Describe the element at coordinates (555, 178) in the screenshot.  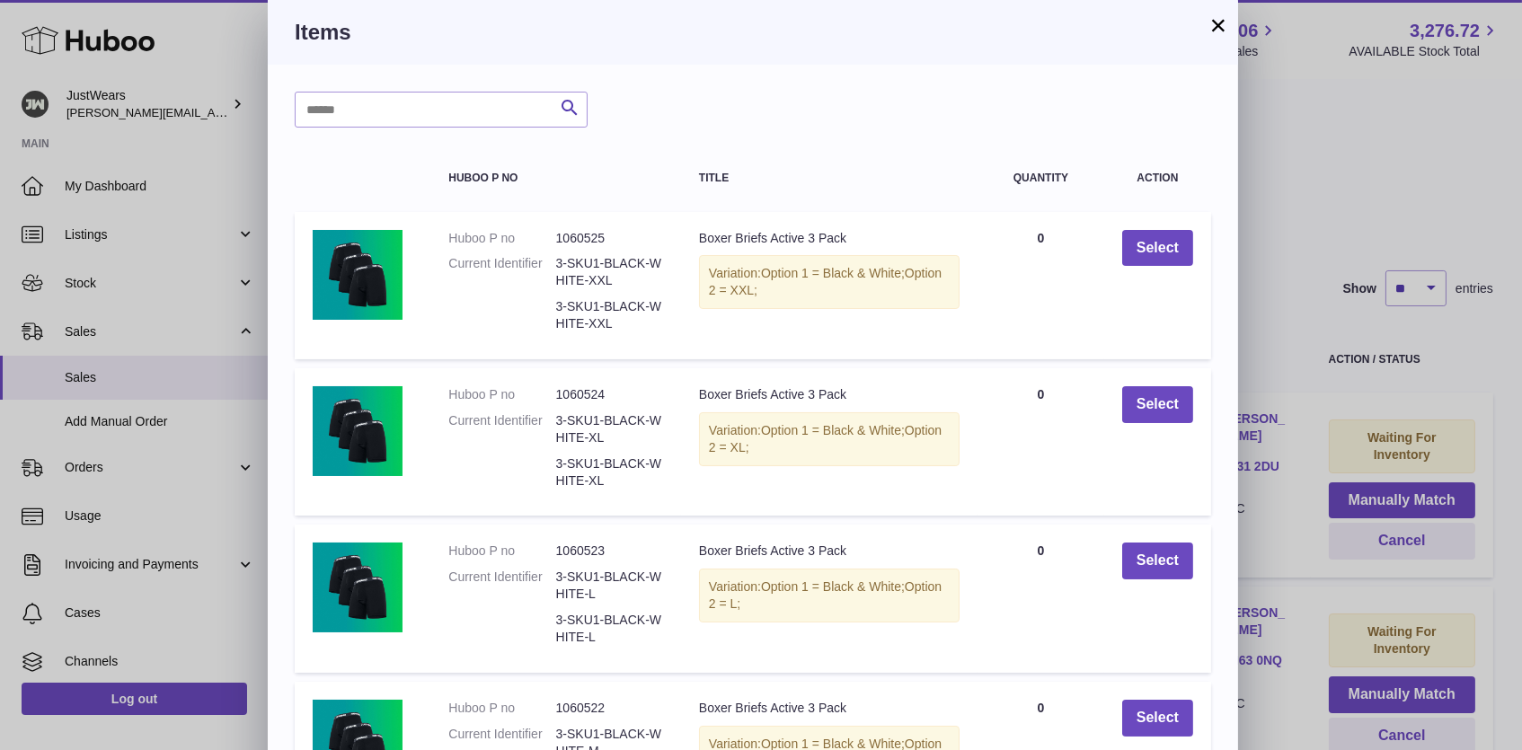
I see `th: Huboo P no` at that location.